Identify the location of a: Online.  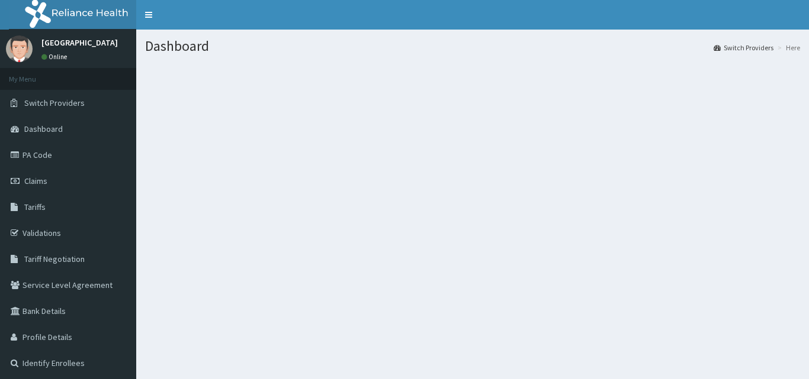
(56, 57).